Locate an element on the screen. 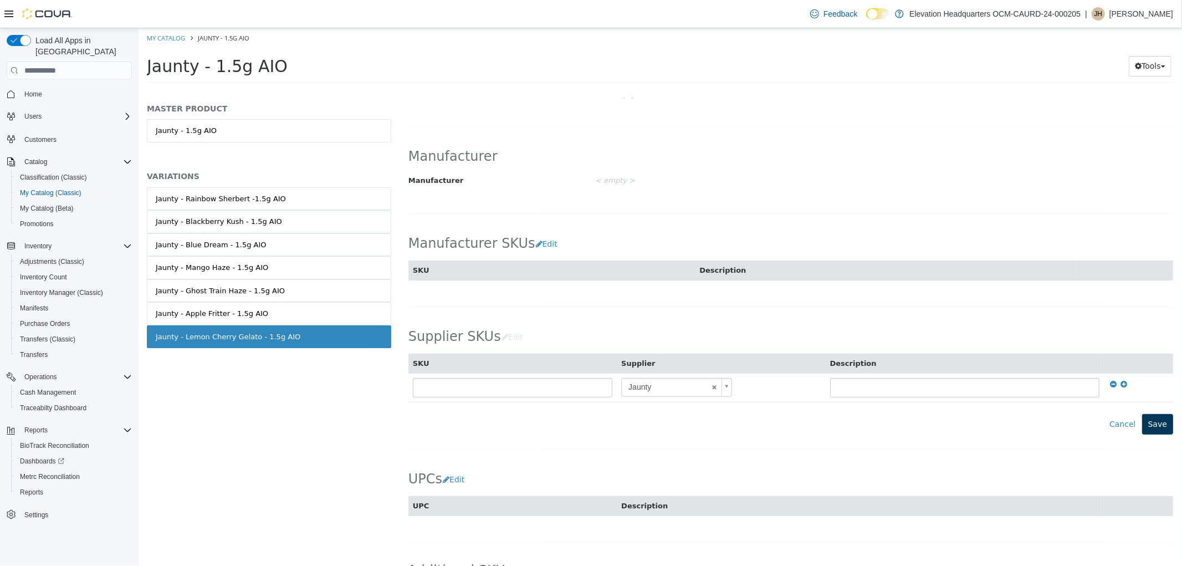 This screenshot has width=1182, height=566. a: My Catalog (Beta) is located at coordinates (47, 208).